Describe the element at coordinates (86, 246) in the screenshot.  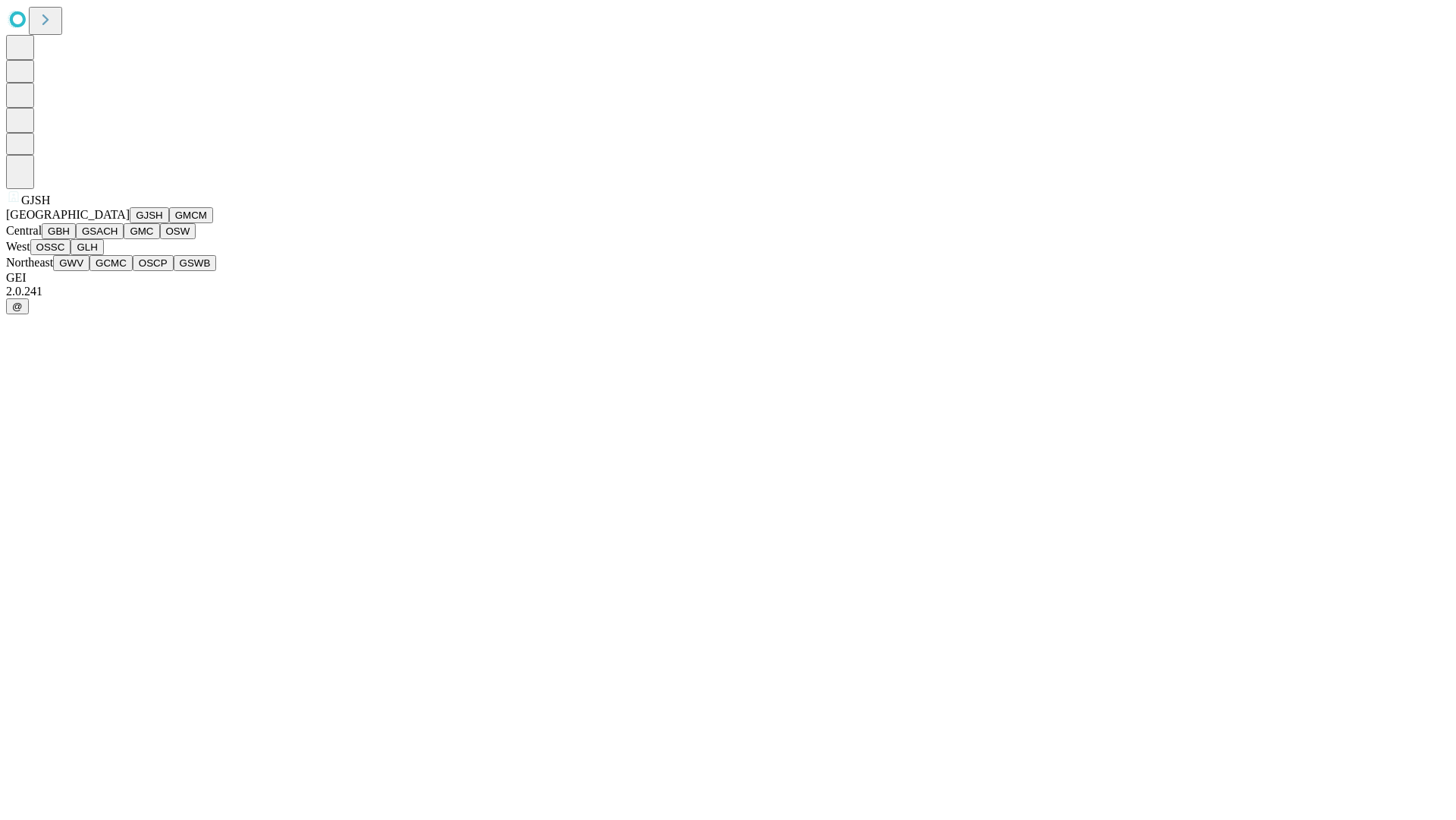
I see `button: GLH` at that location.